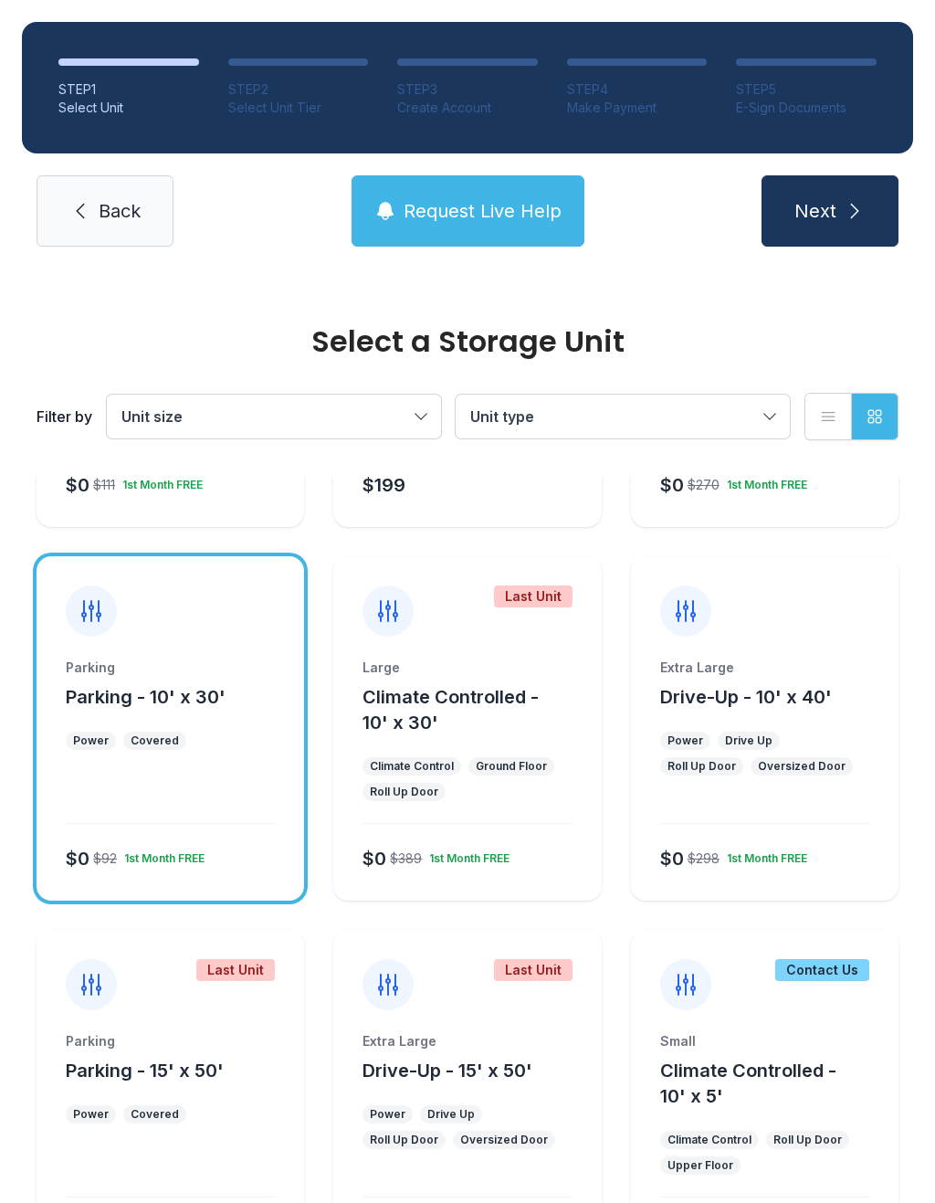 The width and height of the screenshot is (935, 1203). I want to click on div: $199, so click(383, 485).